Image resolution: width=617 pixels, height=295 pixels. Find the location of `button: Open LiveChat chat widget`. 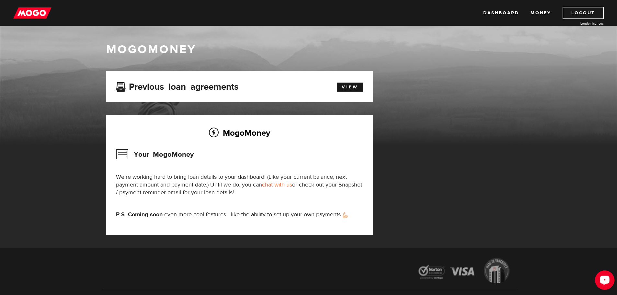

button: Open LiveChat chat widget is located at coordinates (15, 12).